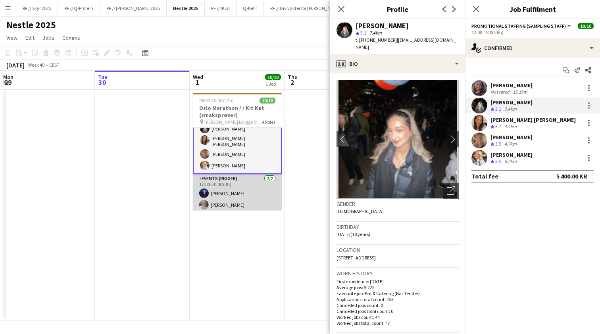 This screenshot has width=600, height=334. What do you see at coordinates (31, 25) in the screenshot?
I see `h1: Nestle 2025` at bounding box center [31, 25].